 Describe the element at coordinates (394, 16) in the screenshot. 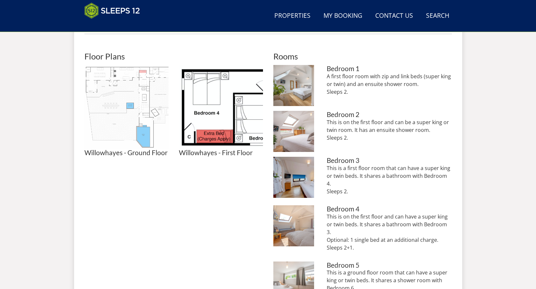

I see `a: Contact Us` at that location.